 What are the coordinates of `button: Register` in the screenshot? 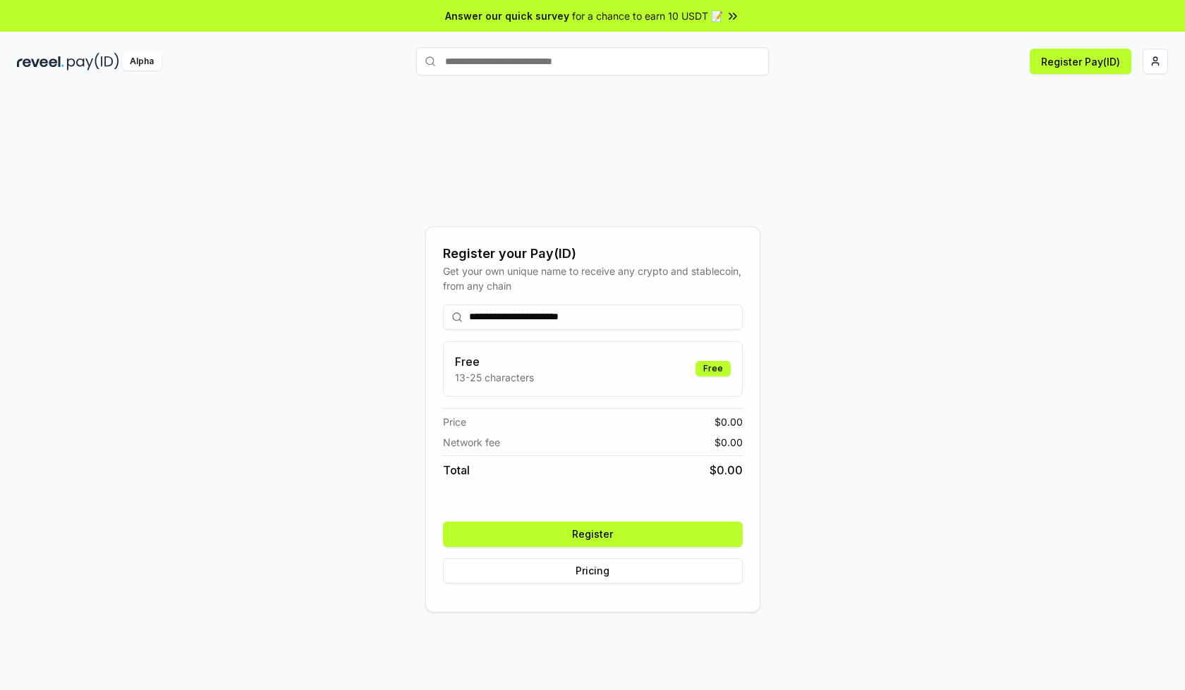 It's located at (592, 535).